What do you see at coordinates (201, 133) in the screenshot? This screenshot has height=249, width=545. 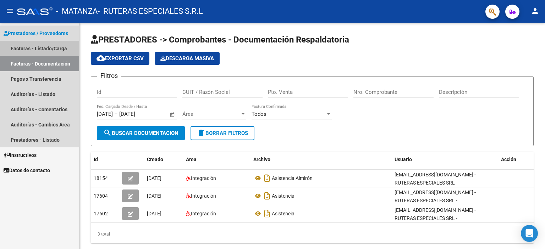 I see `mat-icon: delete` at bounding box center [201, 133].